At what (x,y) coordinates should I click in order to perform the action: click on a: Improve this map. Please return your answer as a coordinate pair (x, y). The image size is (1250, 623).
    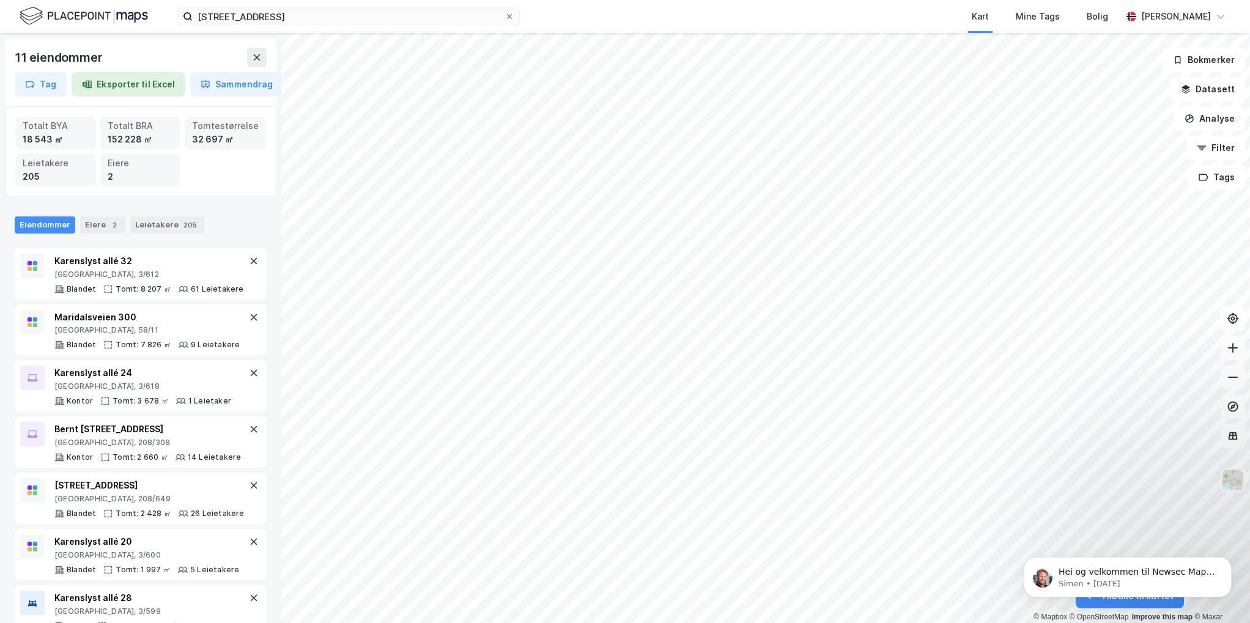
    Looking at the image, I should click on (1162, 617).